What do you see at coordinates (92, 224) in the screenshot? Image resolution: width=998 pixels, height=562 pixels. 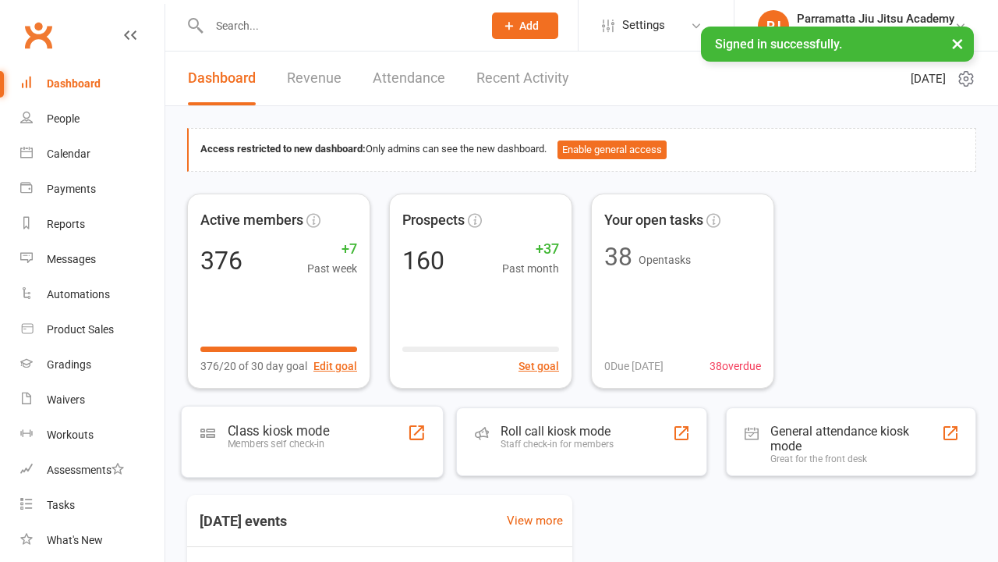 I see `a: Reports` at bounding box center [92, 224].